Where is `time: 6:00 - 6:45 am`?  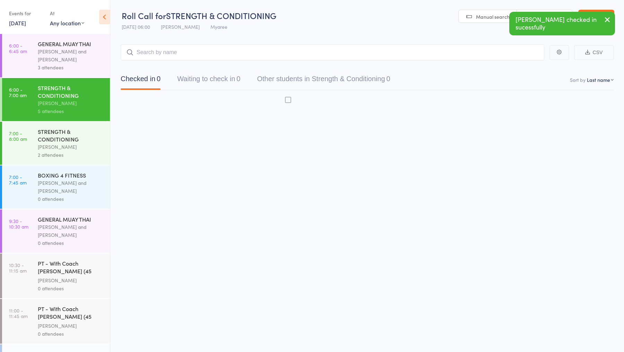
time: 6:00 - 6:45 am is located at coordinates (18, 48).